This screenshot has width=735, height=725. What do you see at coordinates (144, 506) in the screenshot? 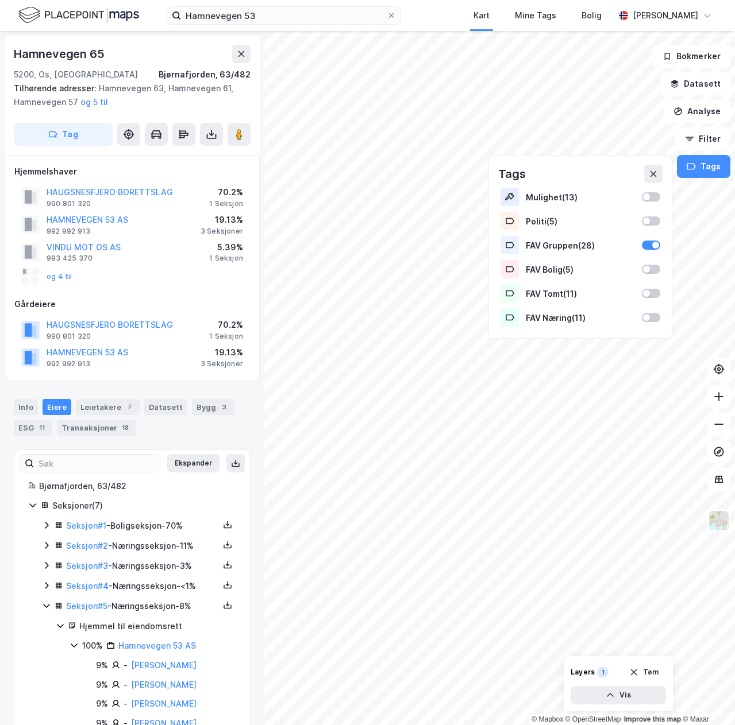
I see `div: Seksjoner ( 7 )` at bounding box center [144, 506].